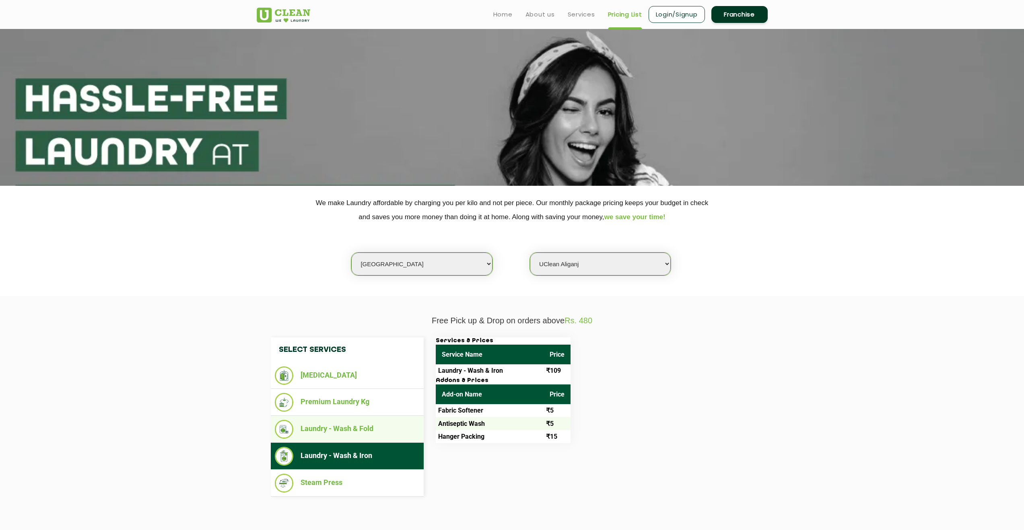  What do you see at coordinates (347, 429) in the screenshot?
I see `li: Laundry - Wash & Fold` at bounding box center [347, 429].